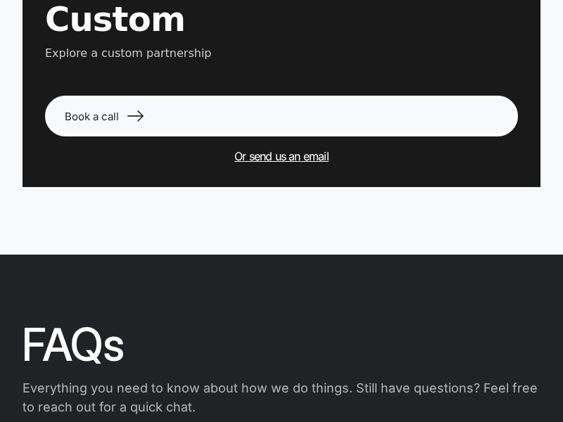 The image size is (563, 422). Describe the element at coordinates (91, 116) in the screenshot. I see `p: Book a call` at that location.